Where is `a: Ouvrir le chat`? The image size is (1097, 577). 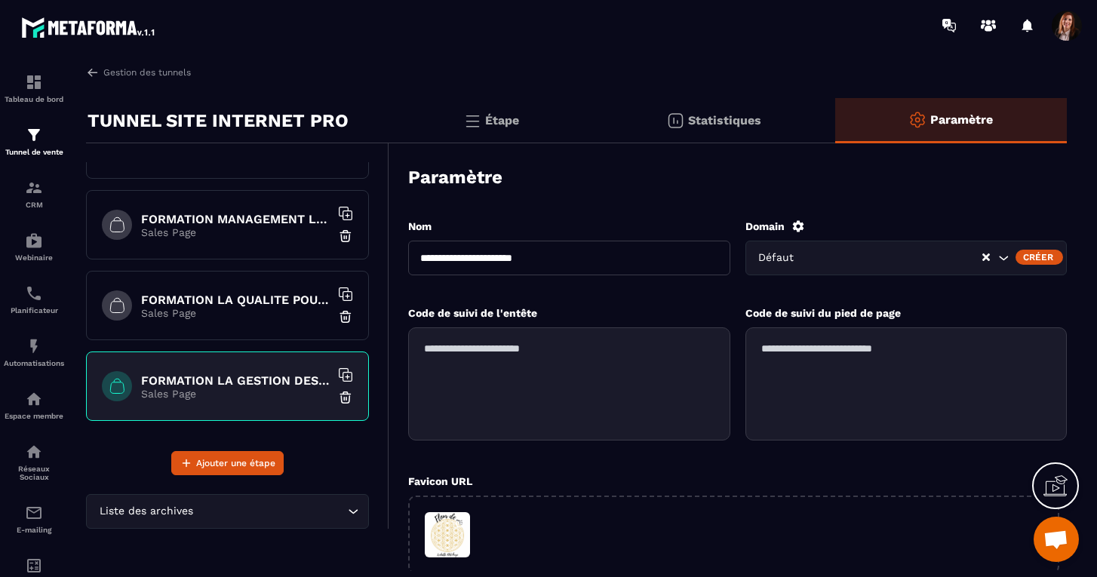
a: Ouvrir le chat is located at coordinates (1056, 539).